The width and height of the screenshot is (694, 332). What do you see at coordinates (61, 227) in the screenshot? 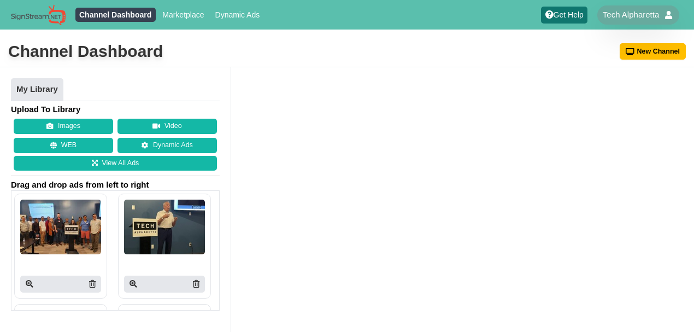
I see `img: P250x250 image processing20250910 996236 13d3kn1` at bounding box center [61, 227].